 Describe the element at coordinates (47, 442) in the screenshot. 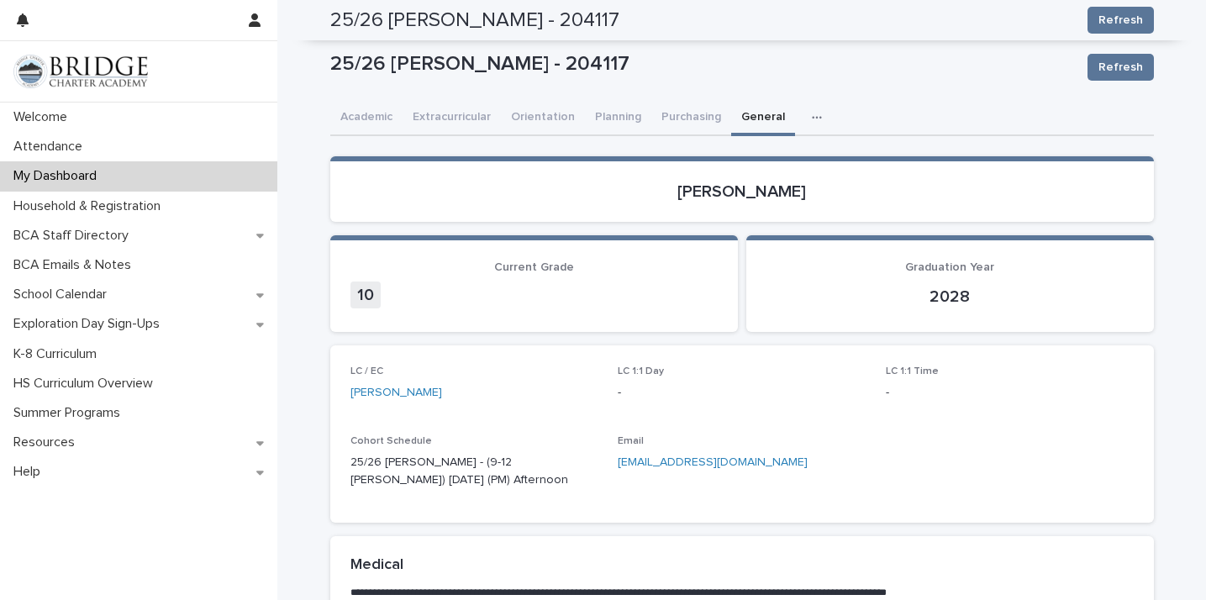

I see `p: Resources` at that location.